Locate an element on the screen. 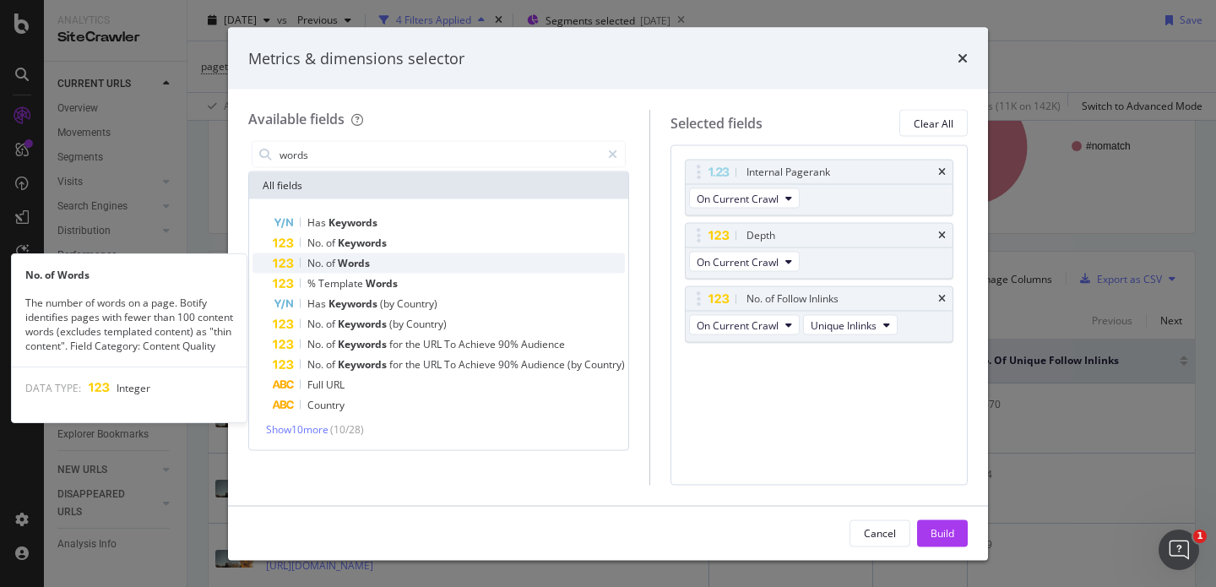 The image size is (1216, 587). div: Build is located at coordinates (943, 532).